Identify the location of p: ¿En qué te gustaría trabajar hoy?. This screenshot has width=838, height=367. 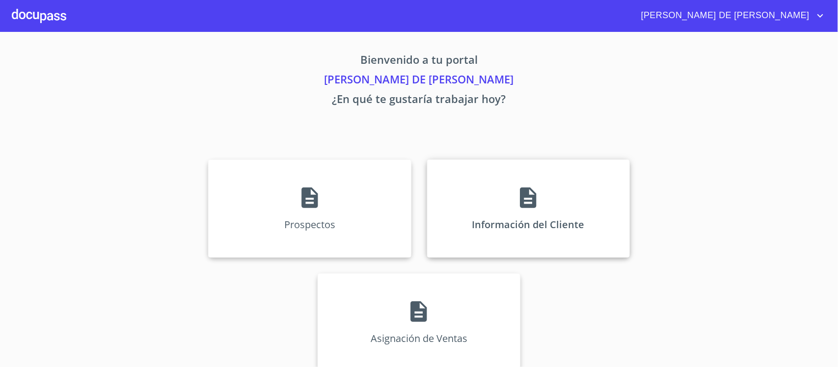
(419, 101).